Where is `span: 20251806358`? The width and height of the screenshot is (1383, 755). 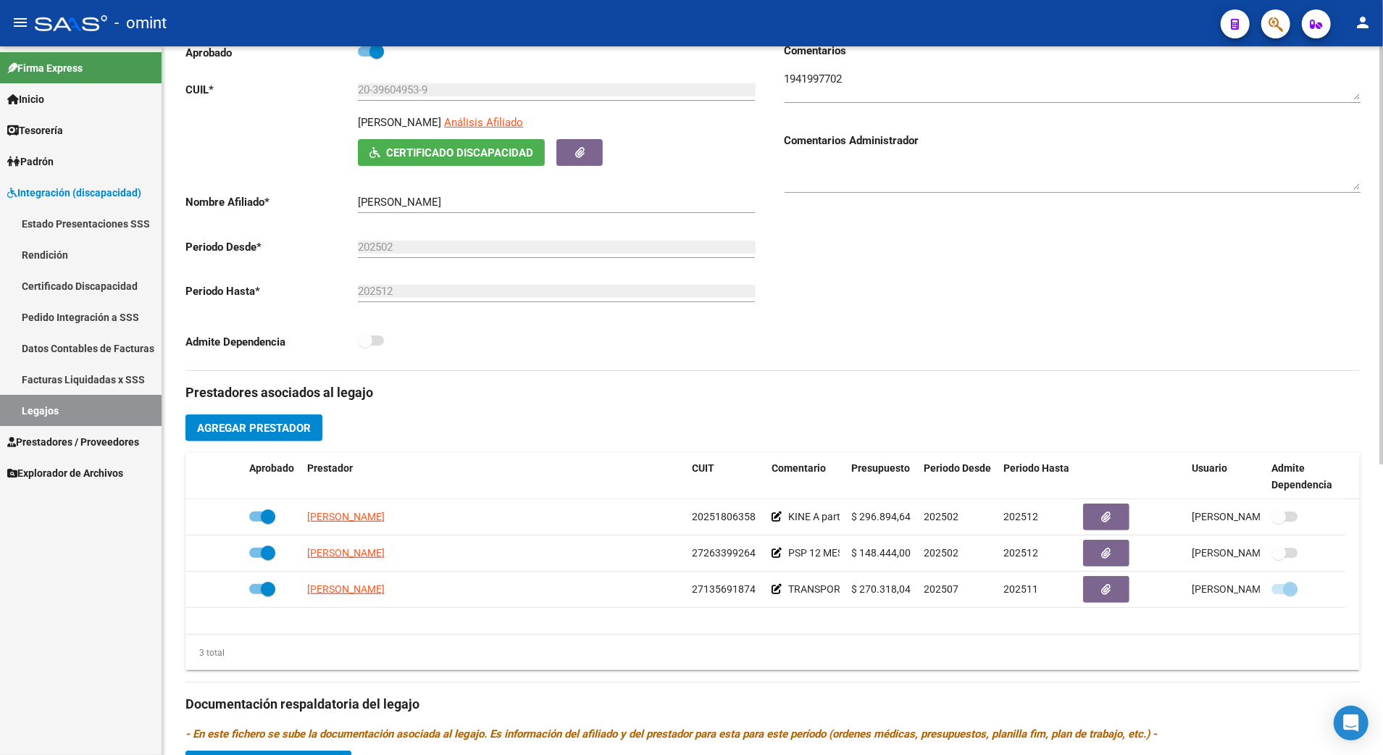
span: 20251806358 is located at coordinates (724, 517).